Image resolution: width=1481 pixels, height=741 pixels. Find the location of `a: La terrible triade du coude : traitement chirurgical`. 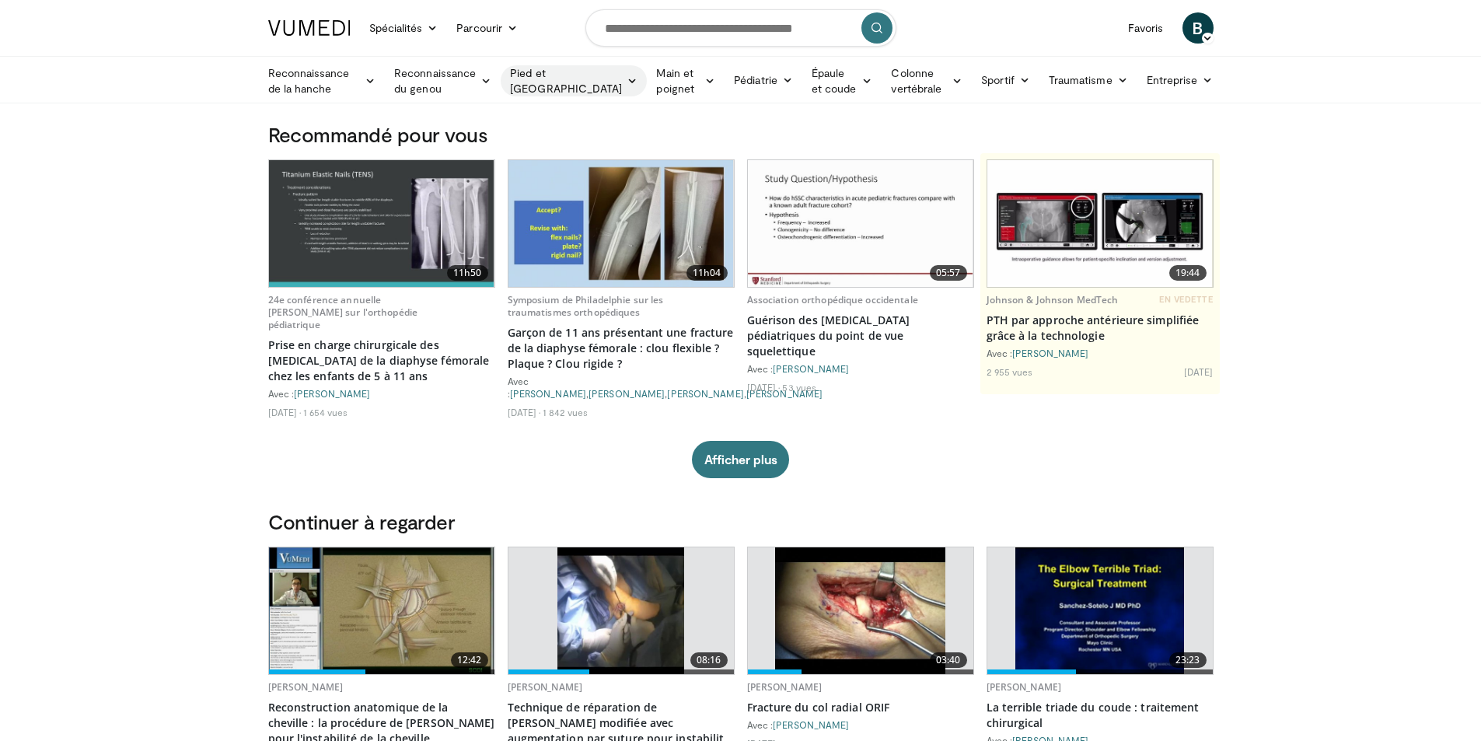

a: La terrible triade du coude : traitement chirurgical is located at coordinates (1100, 715).